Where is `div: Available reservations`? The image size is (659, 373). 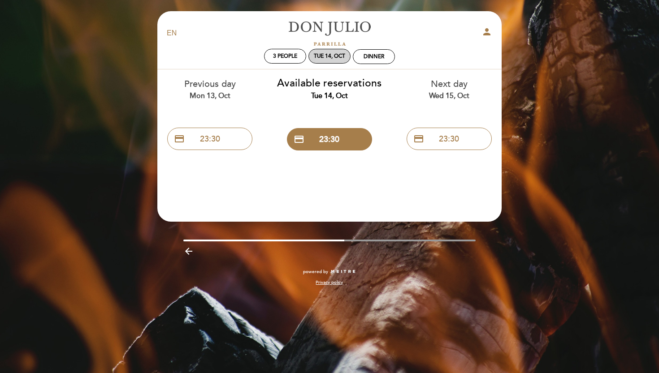
div: Available reservations is located at coordinates (329, 89).